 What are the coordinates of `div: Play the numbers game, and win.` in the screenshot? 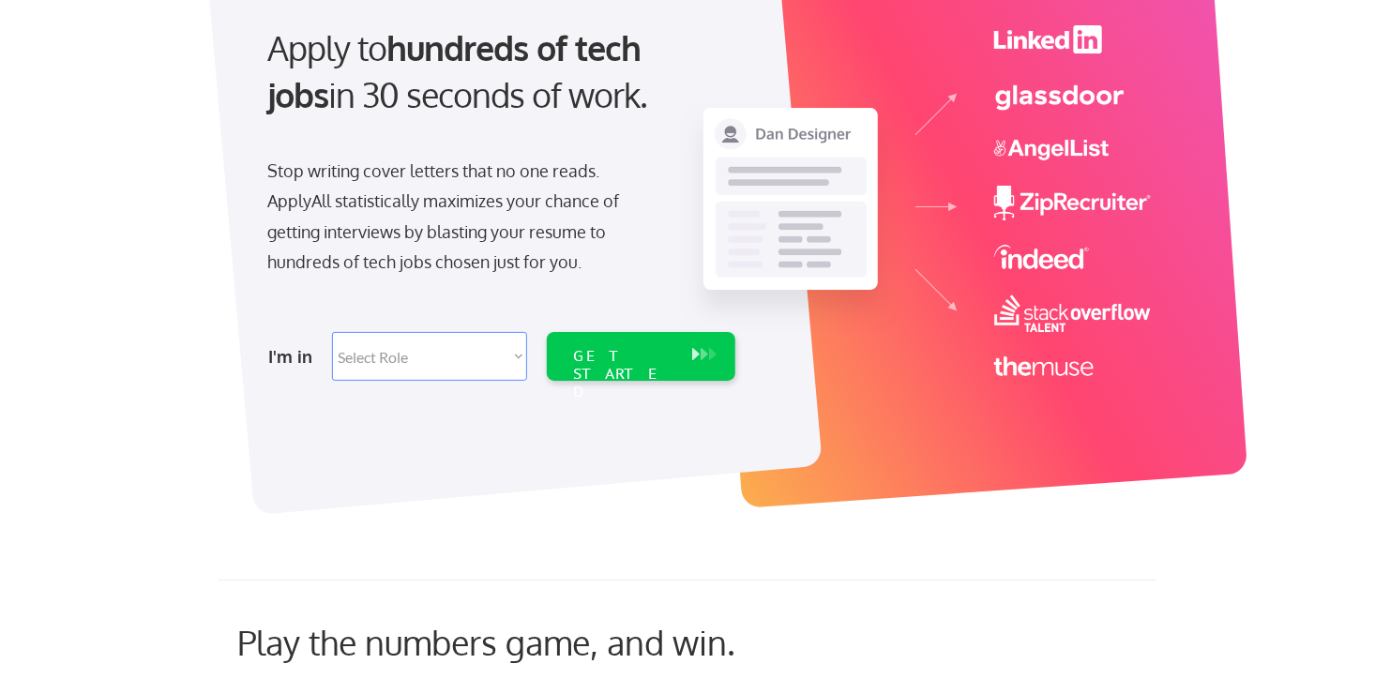 It's located at (528, 642).